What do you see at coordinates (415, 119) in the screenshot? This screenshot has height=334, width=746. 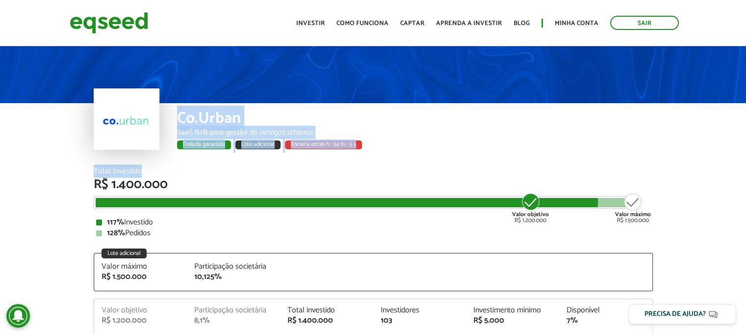 I see `div: Co.Urban` at bounding box center [415, 119].